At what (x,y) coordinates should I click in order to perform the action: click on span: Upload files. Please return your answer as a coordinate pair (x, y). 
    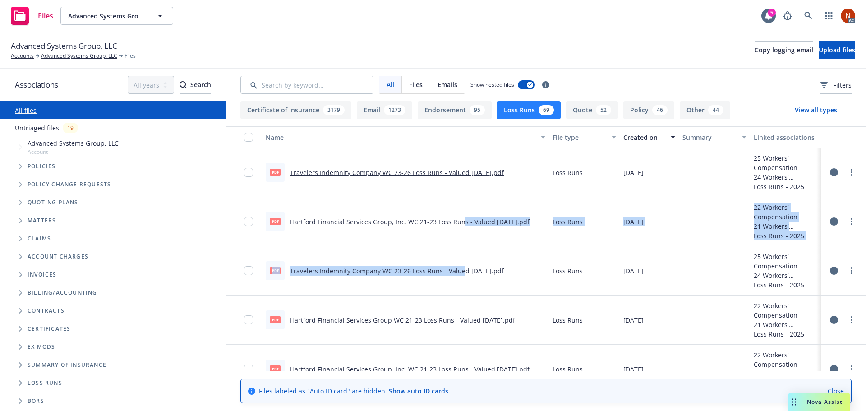
    Looking at the image, I should click on (836, 50).